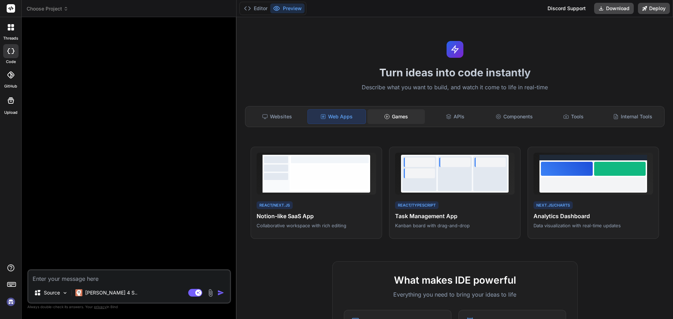 The width and height of the screenshot is (673, 319). Describe the element at coordinates (455, 295) in the screenshot. I see `p: Everything you need to bring your ideas to life` at that location.